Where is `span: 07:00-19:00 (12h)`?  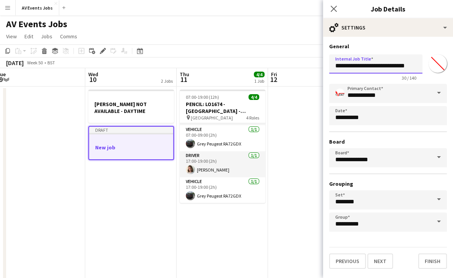
span: 07:00-19:00 (12h) is located at coordinates (202, 97).